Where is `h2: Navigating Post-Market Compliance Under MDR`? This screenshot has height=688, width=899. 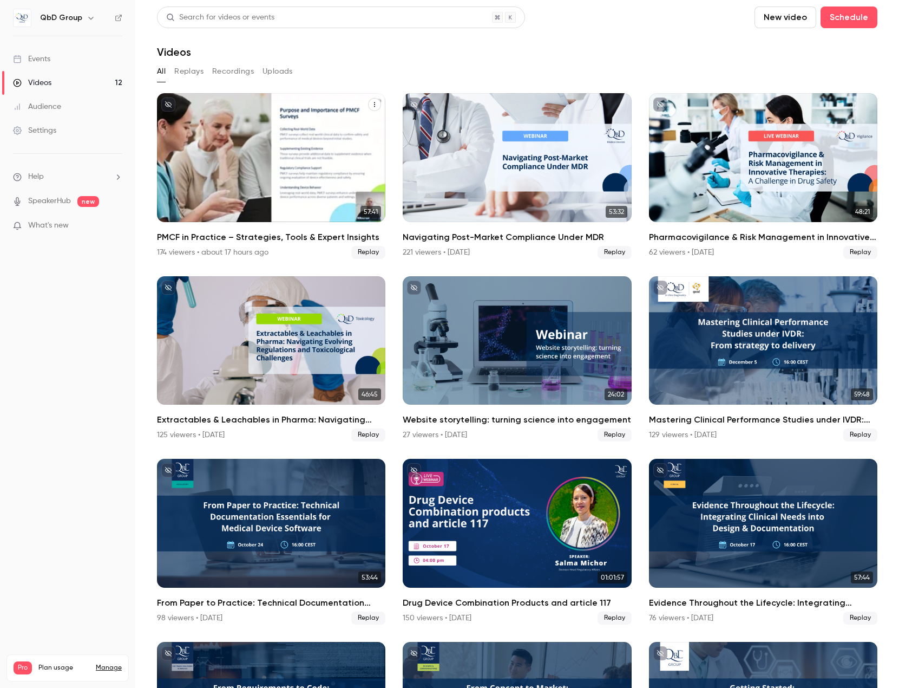 h2: Navigating Post-Market Compliance Under MDR is located at coordinates (517, 237).